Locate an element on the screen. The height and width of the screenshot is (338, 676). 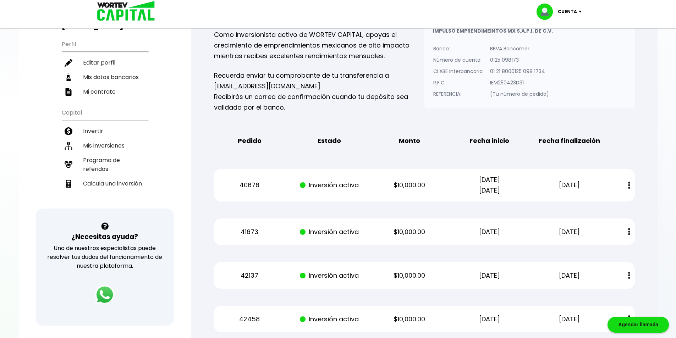
p: BBVA Bancomer is located at coordinates (520, 49).